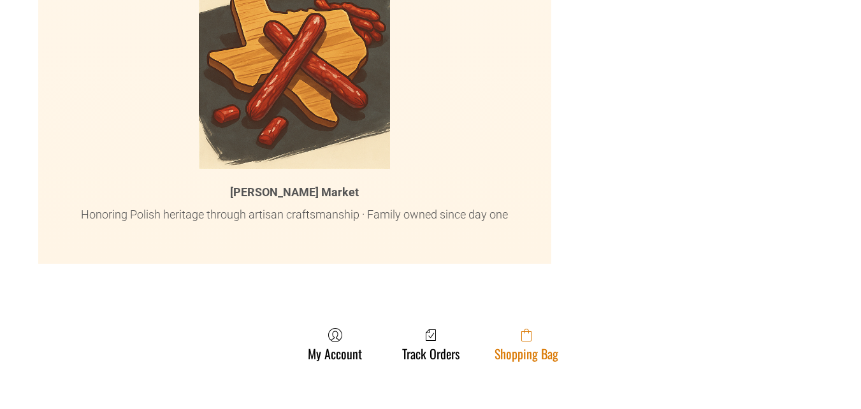 This screenshot has width=861, height=409. Describe the element at coordinates (335, 344) in the screenshot. I see `a: My Account` at that location.